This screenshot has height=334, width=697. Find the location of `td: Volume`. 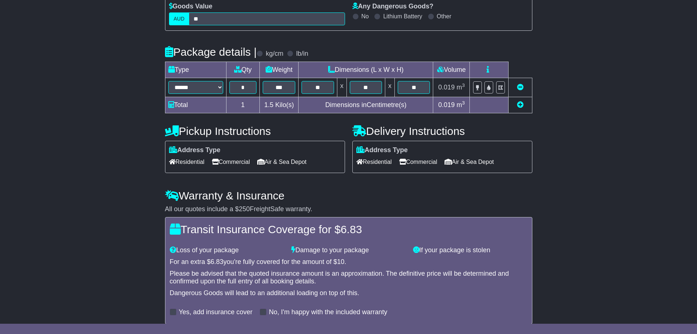

td: Volume is located at coordinates (452, 70).